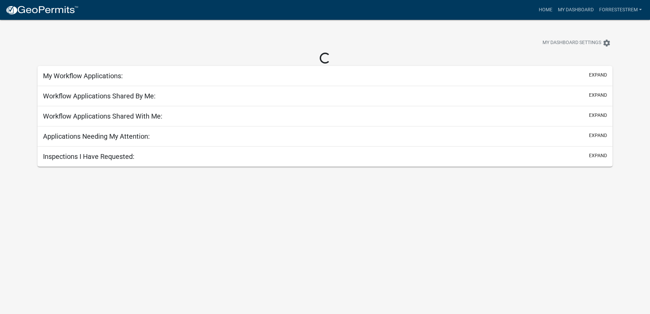 The height and width of the screenshot is (314, 650). What do you see at coordinates (577, 43) in the screenshot?
I see `button: My Dashboard Settingssettings` at bounding box center [577, 43].